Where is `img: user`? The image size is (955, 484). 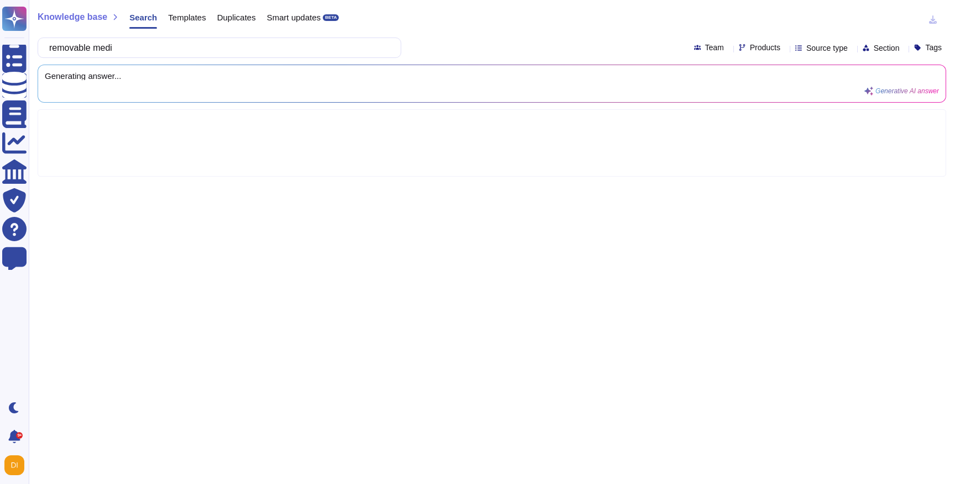 img: user is located at coordinates (14, 466).